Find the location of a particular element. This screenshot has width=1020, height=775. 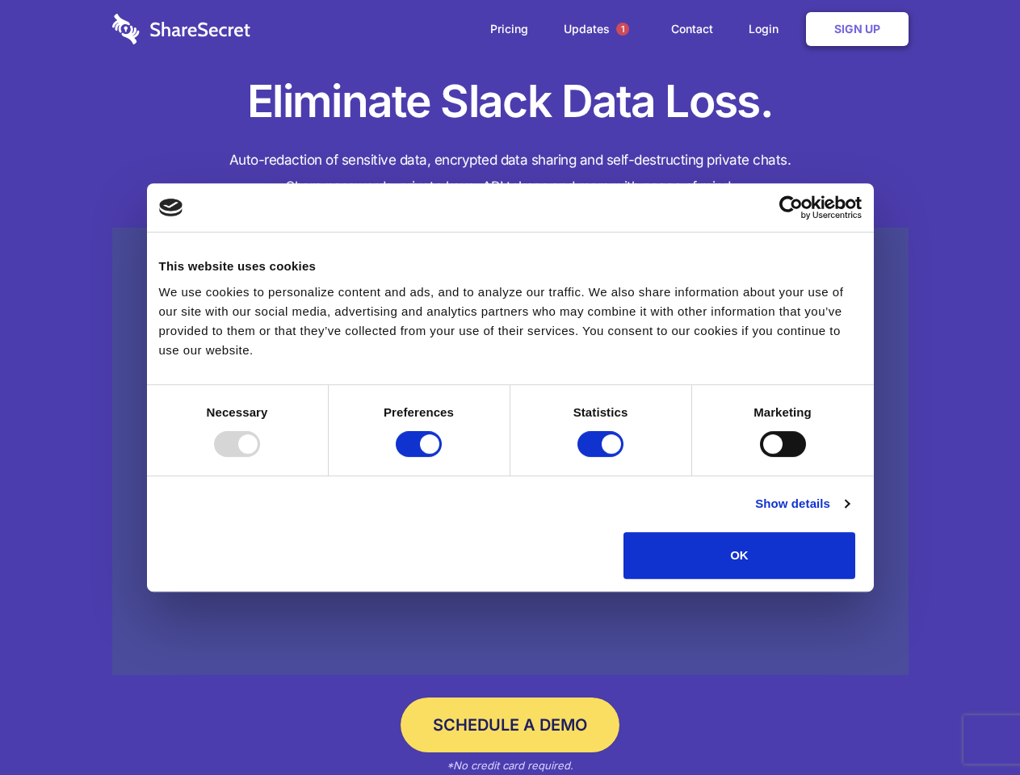

strong: Statistics is located at coordinates (601, 412).